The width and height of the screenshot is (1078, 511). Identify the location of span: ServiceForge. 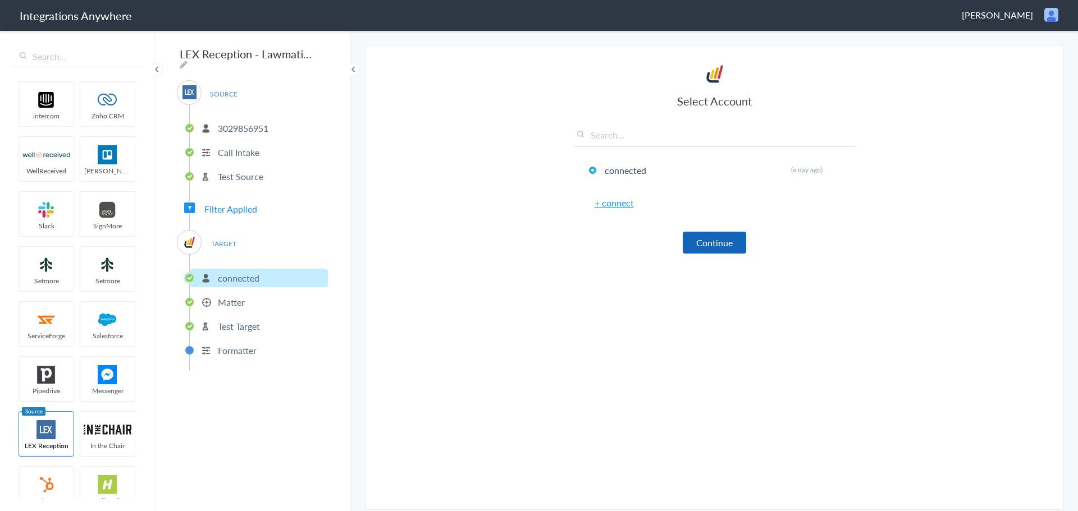
(46, 336).